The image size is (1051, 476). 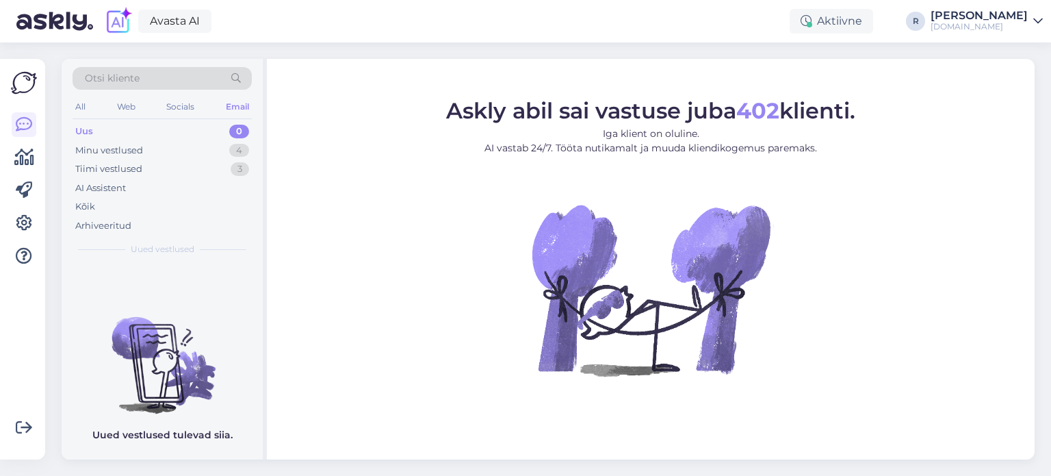 What do you see at coordinates (112, 78) in the screenshot?
I see `span: Otsi kliente` at bounding box center [112, 78].